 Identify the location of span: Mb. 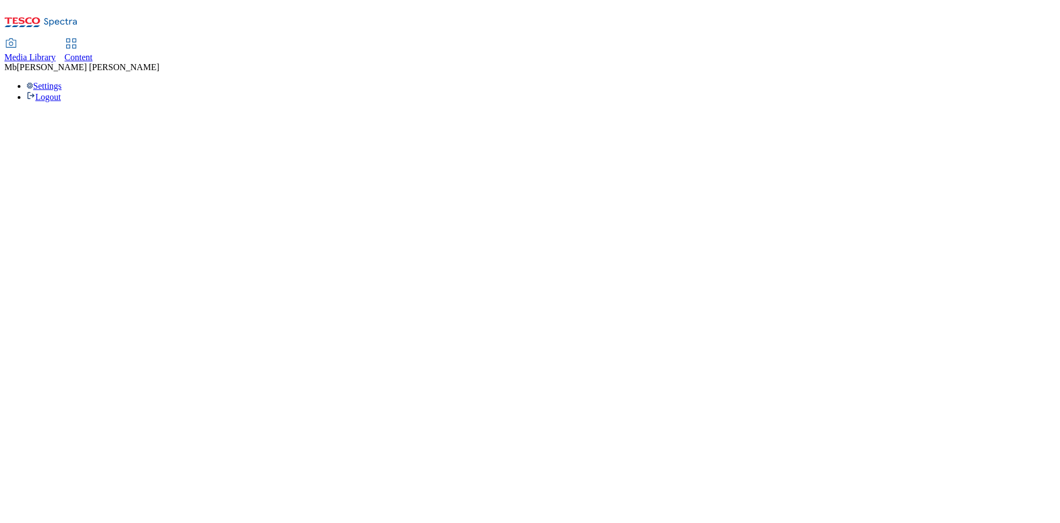
(10, 67).